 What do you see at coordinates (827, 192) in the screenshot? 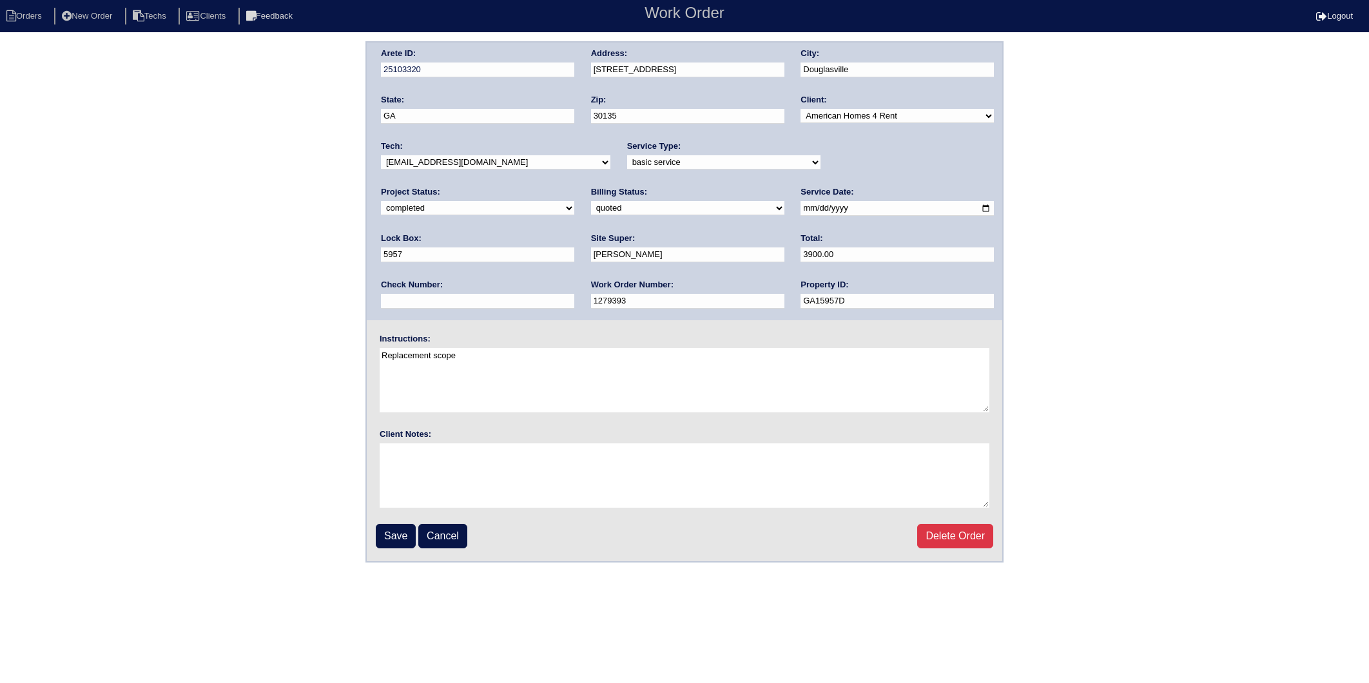
I see `label: Service Date:` at bounding box center [827, 192].